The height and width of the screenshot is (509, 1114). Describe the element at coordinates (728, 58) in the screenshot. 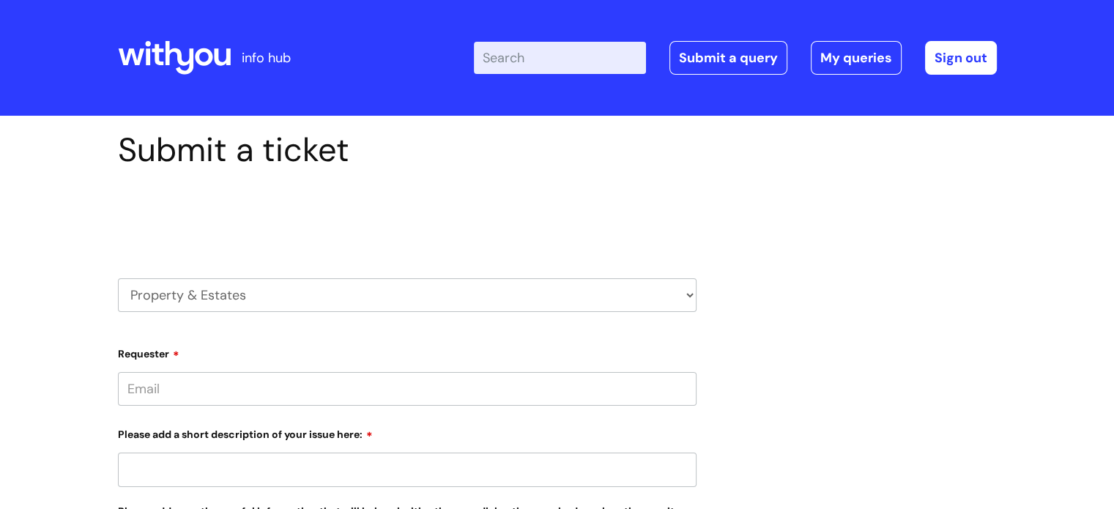

I see `a: Submit a query` at that location.